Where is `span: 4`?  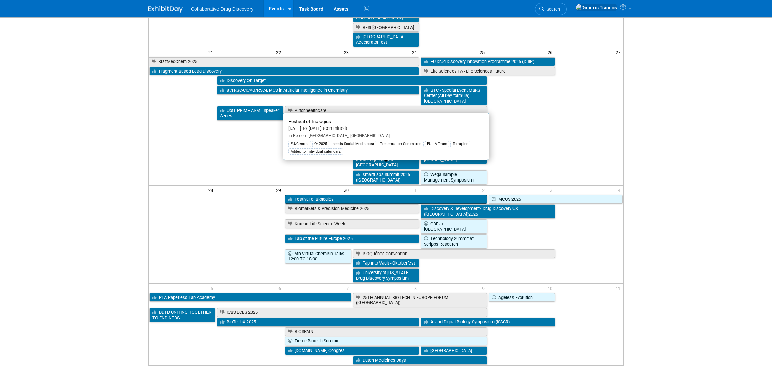 span: 4 is located at coordinates (620, 190).